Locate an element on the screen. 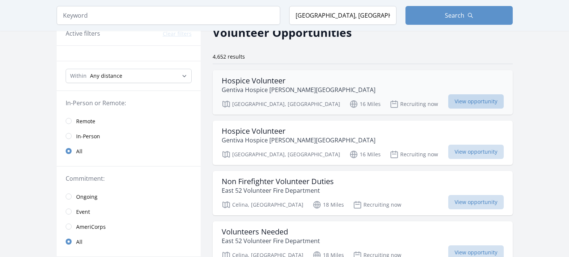  input: Location is located at coordinates (343, 15).